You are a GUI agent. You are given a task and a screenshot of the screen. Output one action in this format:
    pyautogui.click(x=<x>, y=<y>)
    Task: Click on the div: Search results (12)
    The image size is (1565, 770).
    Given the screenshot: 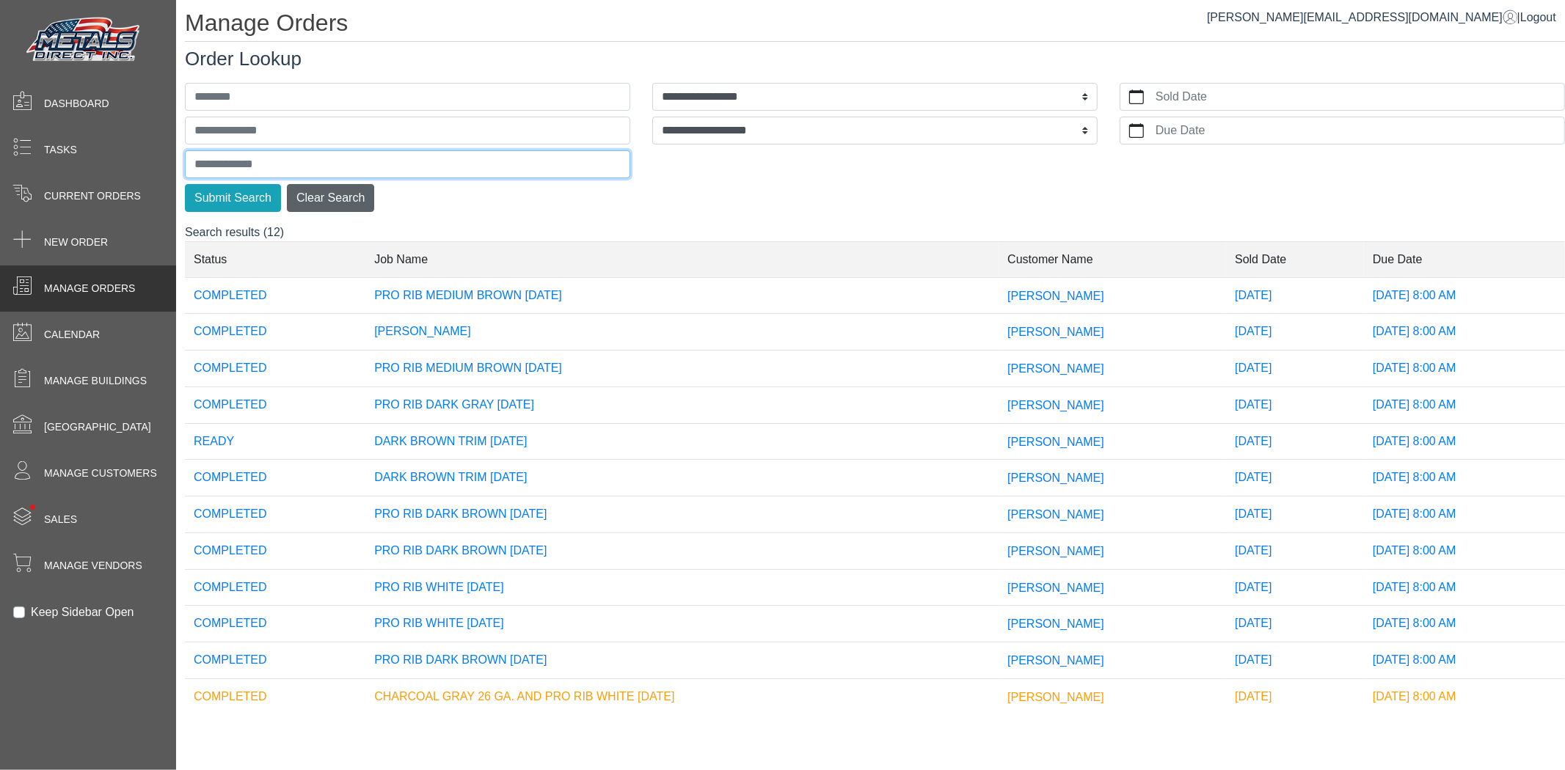 What is the action you would take?
    pyautogui.click(x=875, y=475)
    